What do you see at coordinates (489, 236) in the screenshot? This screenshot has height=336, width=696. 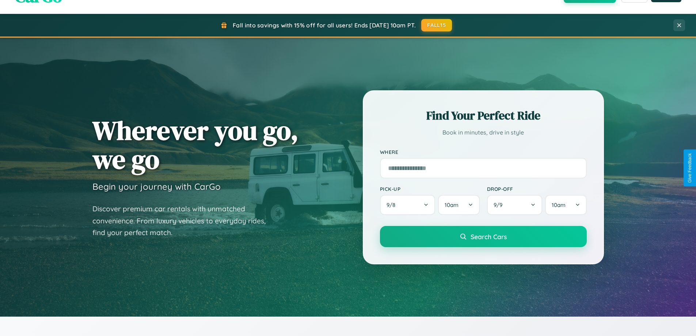 I see `span: Search Cars` at bounding box center [489, 236].